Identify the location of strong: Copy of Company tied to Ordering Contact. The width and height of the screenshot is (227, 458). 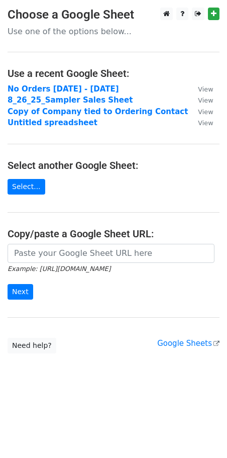
(97, 112).